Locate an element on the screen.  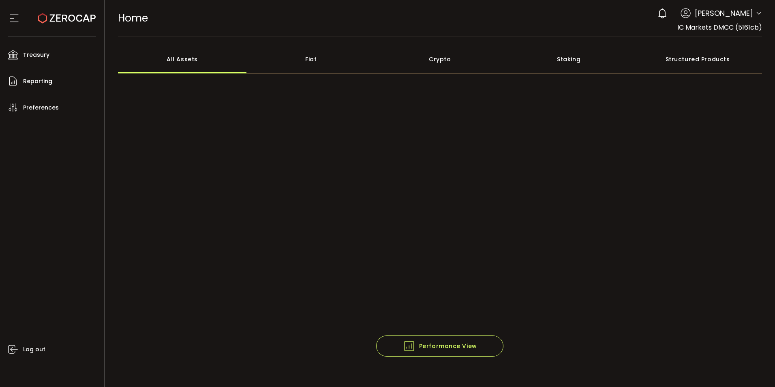
div: Structured Products is located at coordinates (697, 59).